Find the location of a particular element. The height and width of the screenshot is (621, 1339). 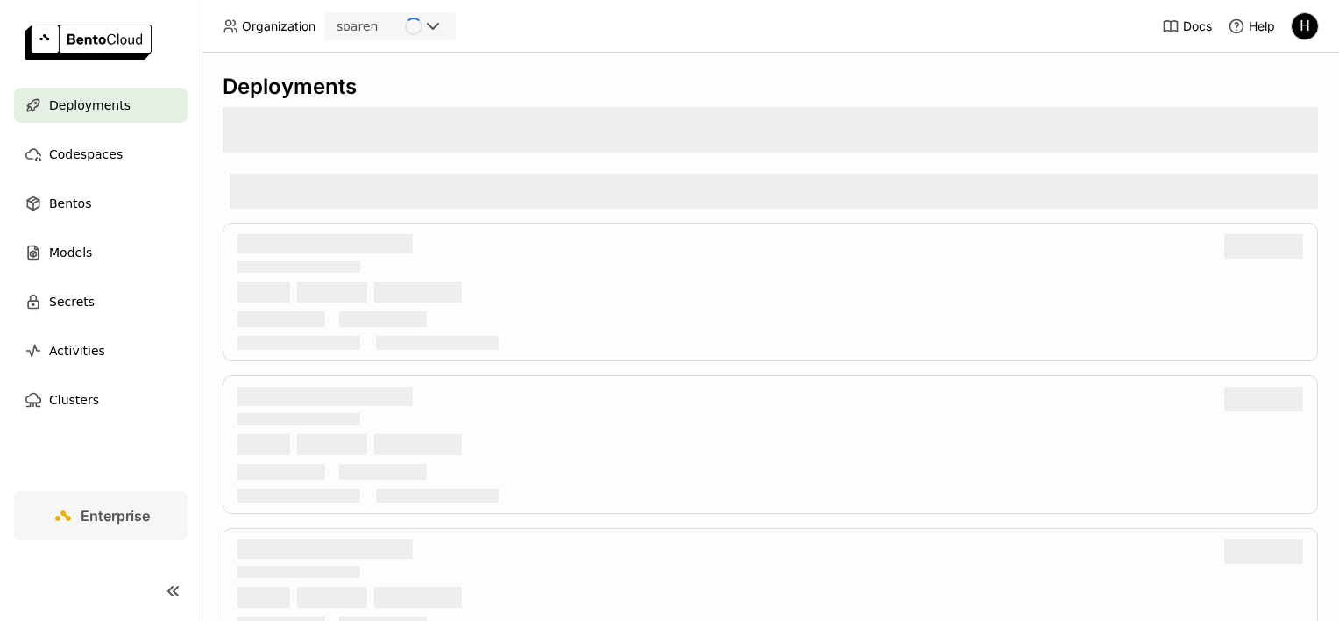

a: Deployments is located at coordinates (101, 105).